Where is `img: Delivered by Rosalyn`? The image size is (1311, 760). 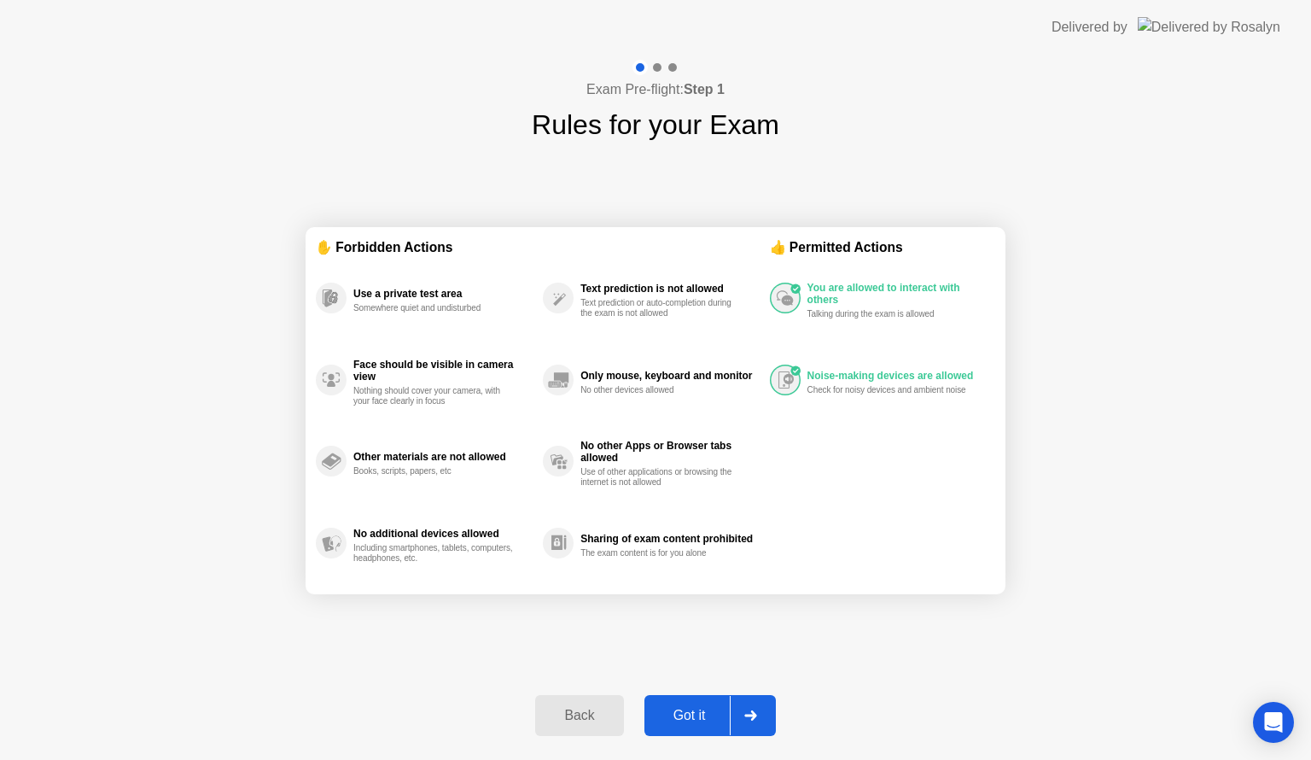 img: Delivered by Rosalyn is located at coordinates (1208, 26).